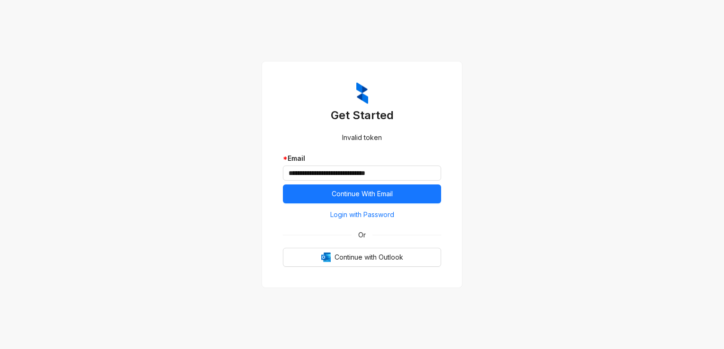  What do you see at coordinates (362, 194) in the screenshot?
I see `span: Continue With Email` at bounding box center [362, 194].